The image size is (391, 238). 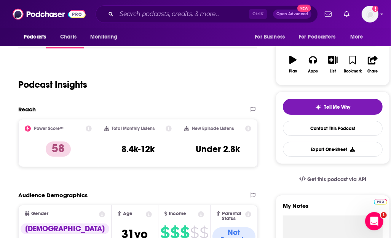 I want to click on span: For Podcasters, so click(x=318, y=37).